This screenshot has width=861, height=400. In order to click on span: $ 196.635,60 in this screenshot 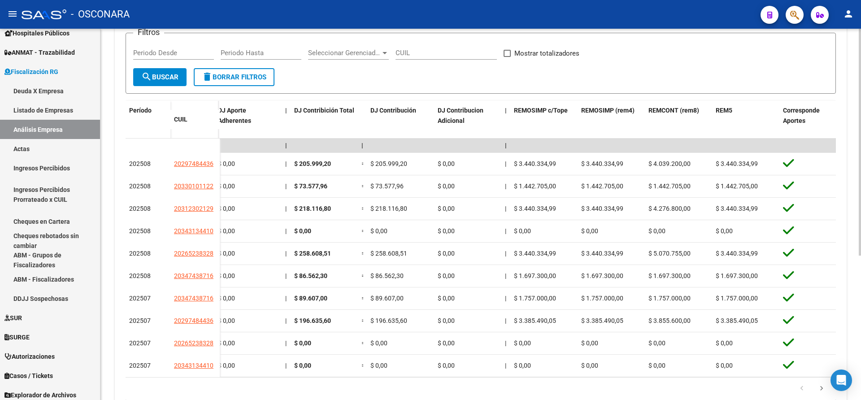, I will do `click(313, 321)`.